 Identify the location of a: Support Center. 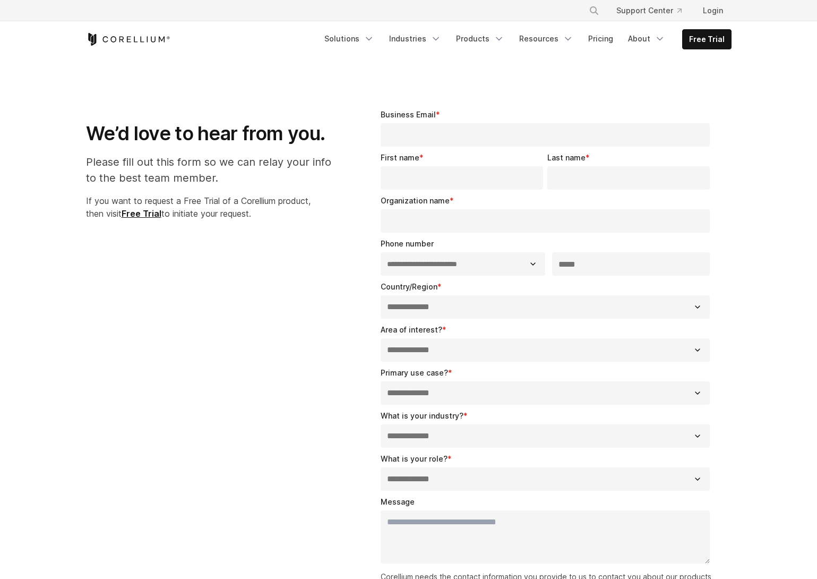
(649, 11).